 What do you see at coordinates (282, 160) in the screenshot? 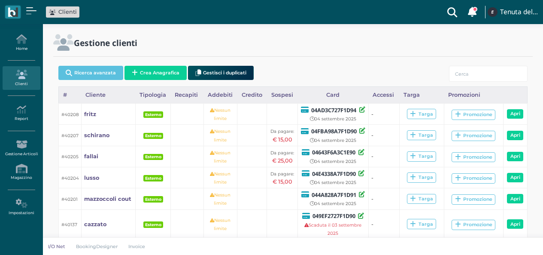
I see `div: € 25,00` at bounding box center [282, 160].